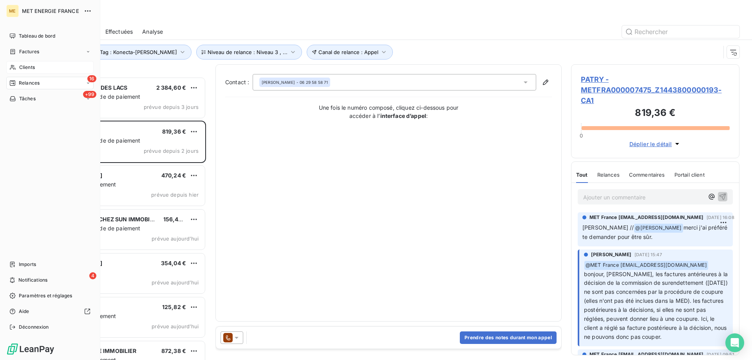 The height and width of the screenshot is (360, 752). What do you see at coordinates (656, 232) in the screenshot?
I see `span: merci j'ai préféré te demander pour être sûr.` at bounding box center [656, 232].